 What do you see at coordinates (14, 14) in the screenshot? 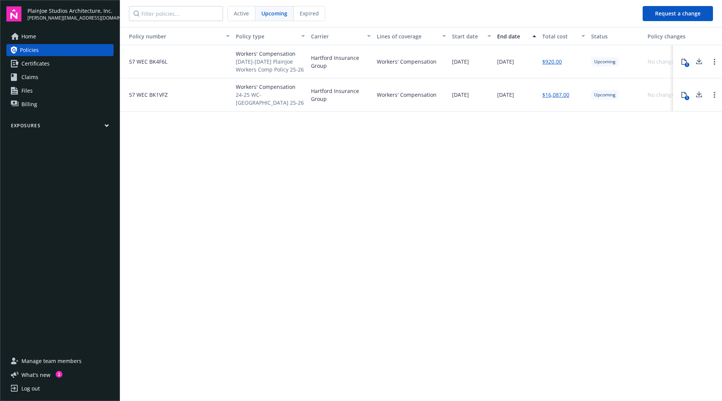
I see `img: navigator-logo.svg` at bounding box center [14, 14].